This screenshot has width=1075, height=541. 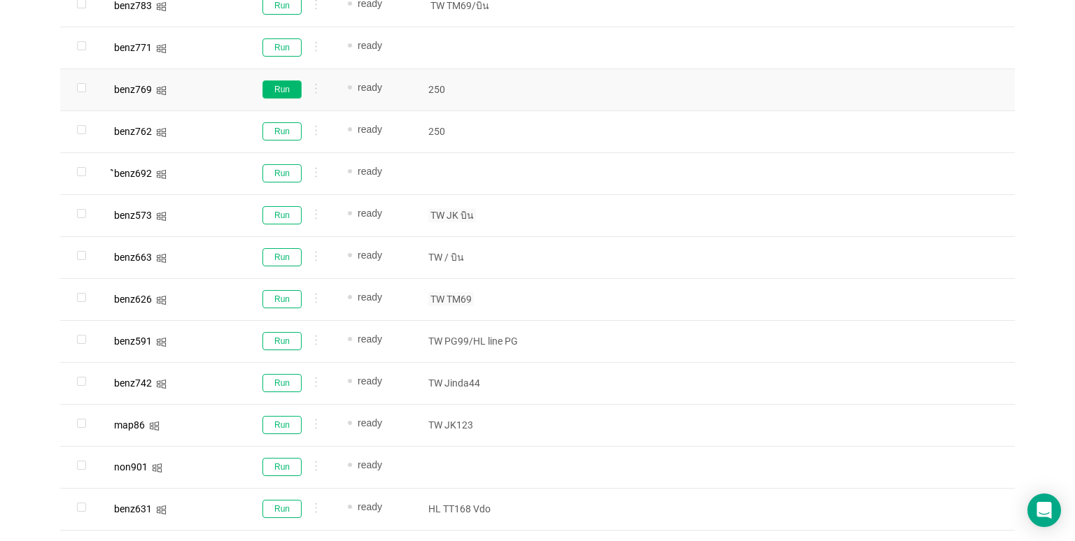 I want to click on div: benz663, so click(x=133, y=257).